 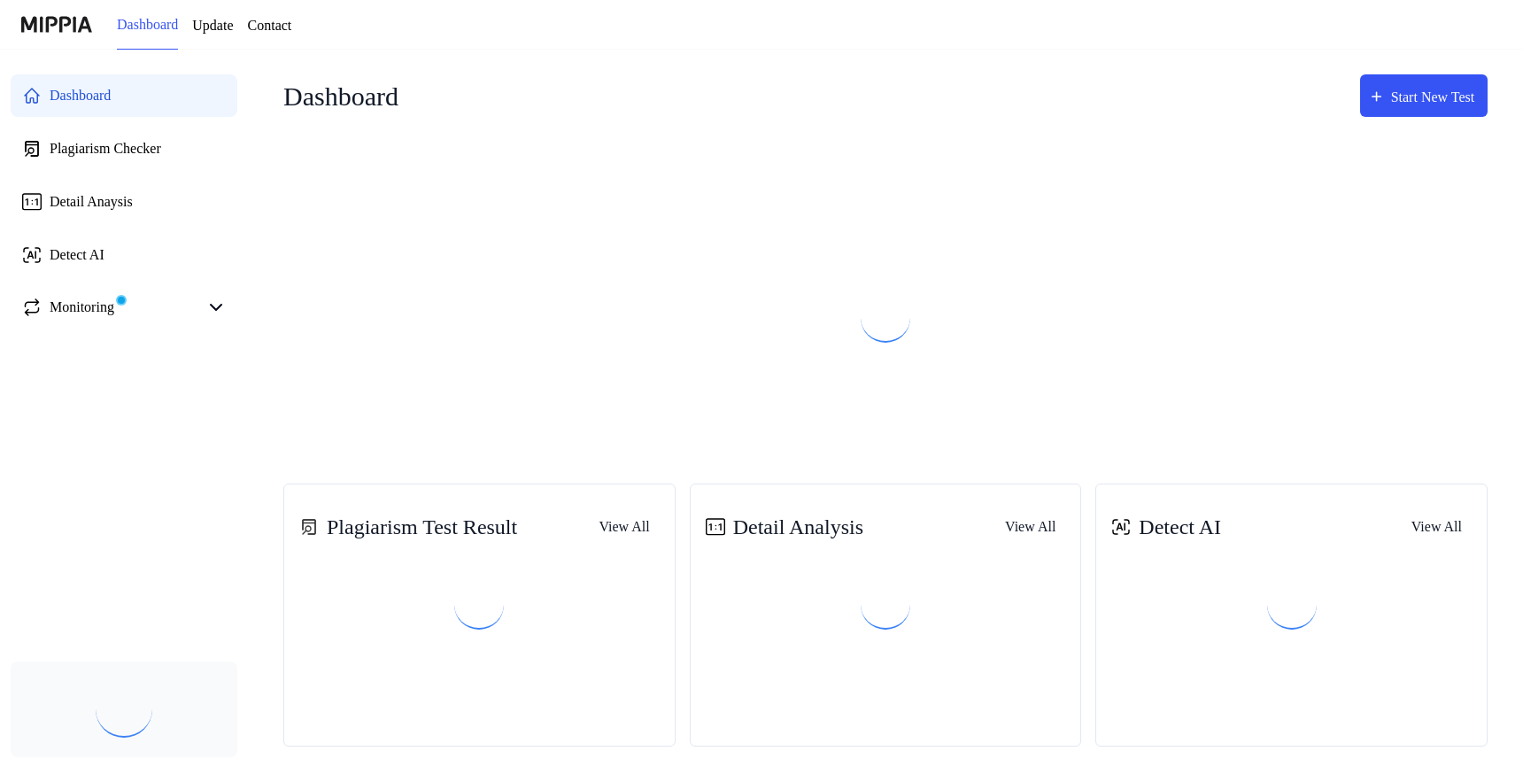 I want to click on a: Detail Anaysis, so click(x=124, y=202).